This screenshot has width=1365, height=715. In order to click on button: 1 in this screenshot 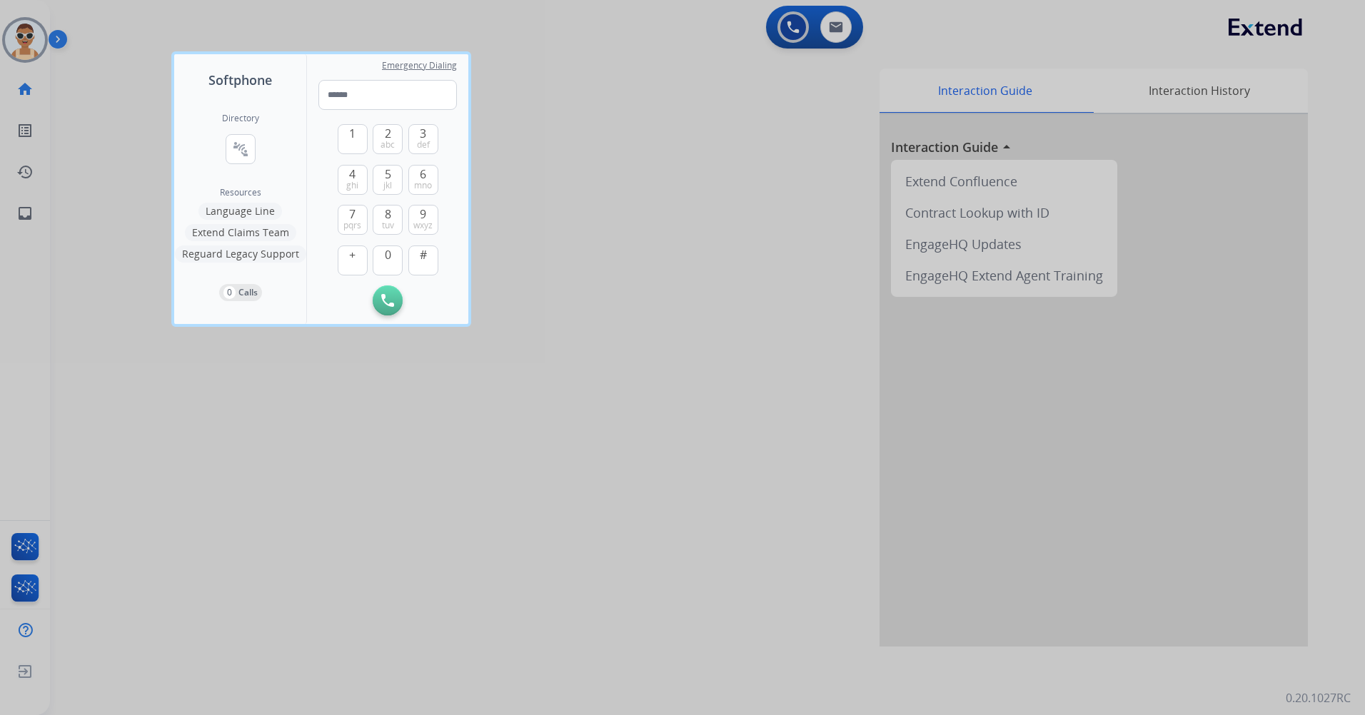, I will do `click(353, 139)`.